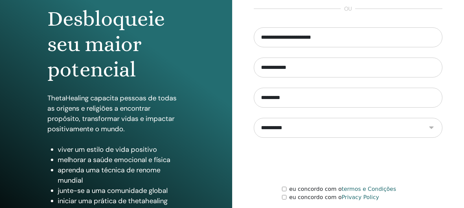 The image size is (464, 208). I want to click on span: ou, so click(348, 9).